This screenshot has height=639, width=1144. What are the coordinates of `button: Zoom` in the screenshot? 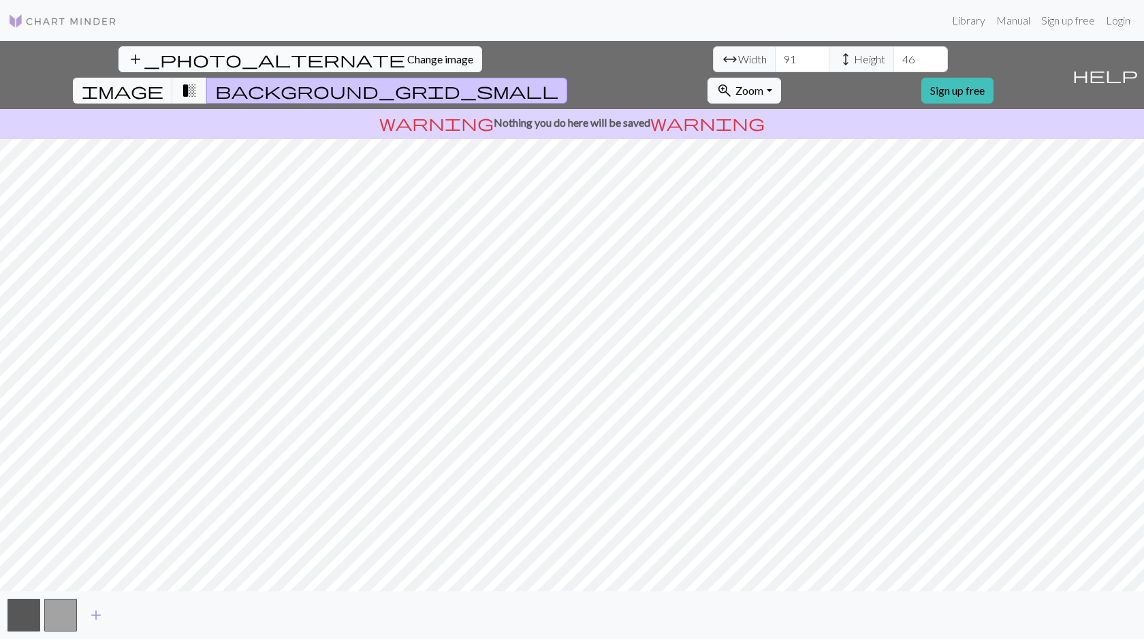 It's located at (743, 91).